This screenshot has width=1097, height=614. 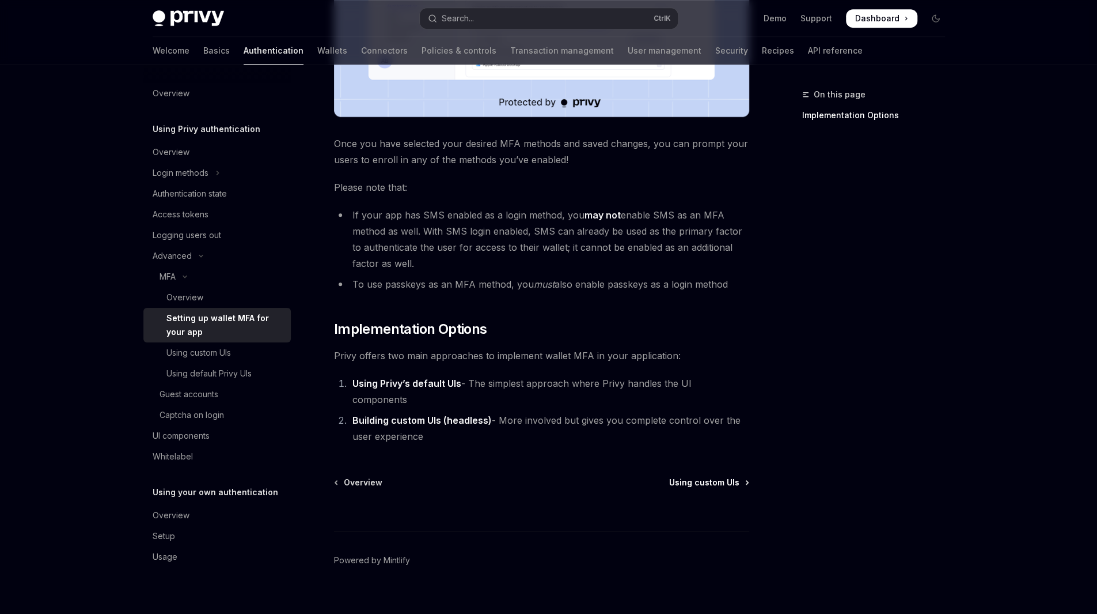 I want to click on a: Authentication state, so click(x=217, y=194).